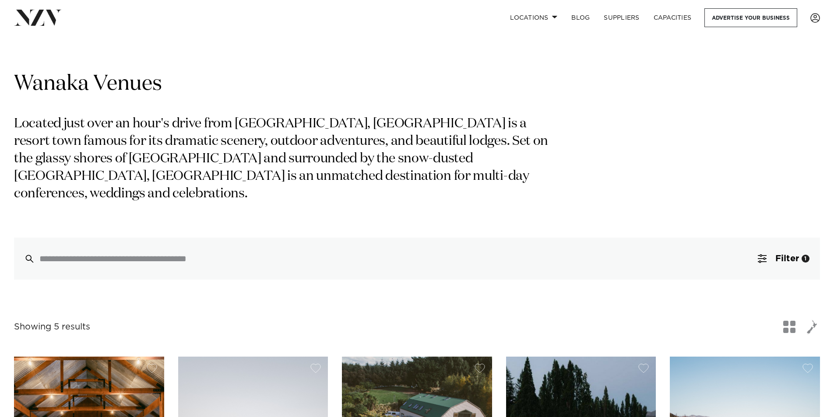 Image resolution: width=834 pixels, height=417 pixels. I want to click on img: nzv-logo.png, so click(38, 18).